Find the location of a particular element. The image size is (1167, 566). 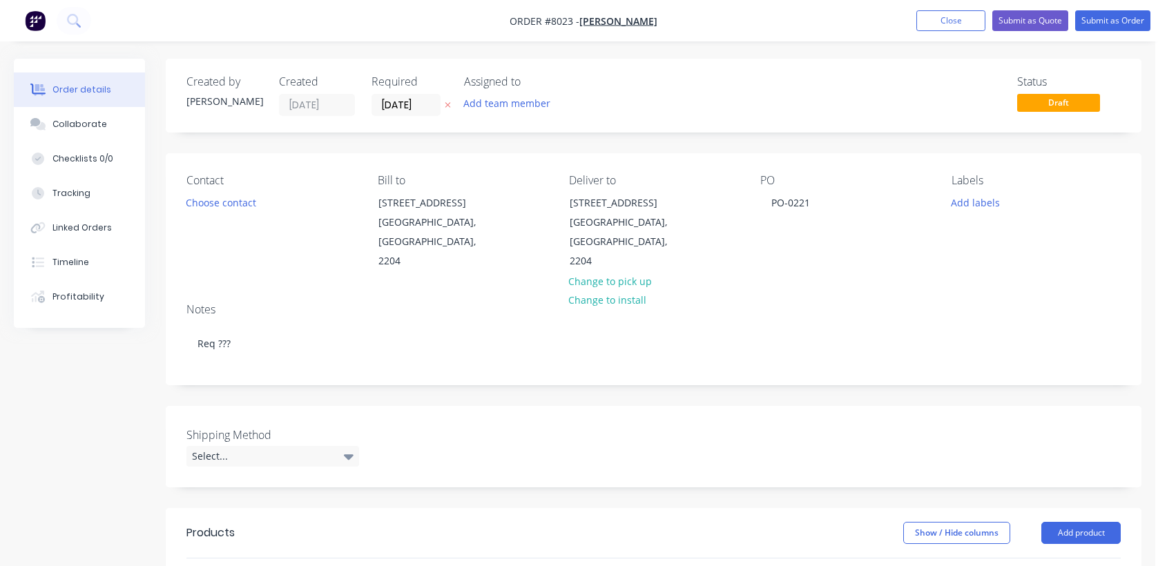

div: Checklists 0/0 is located at coordinates (83, 159).